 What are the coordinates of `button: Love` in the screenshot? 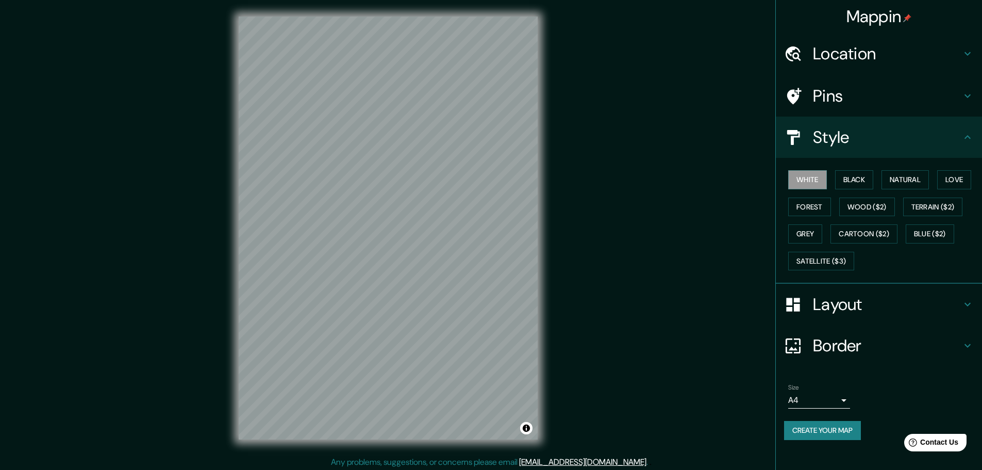 It's located at (954, 179).